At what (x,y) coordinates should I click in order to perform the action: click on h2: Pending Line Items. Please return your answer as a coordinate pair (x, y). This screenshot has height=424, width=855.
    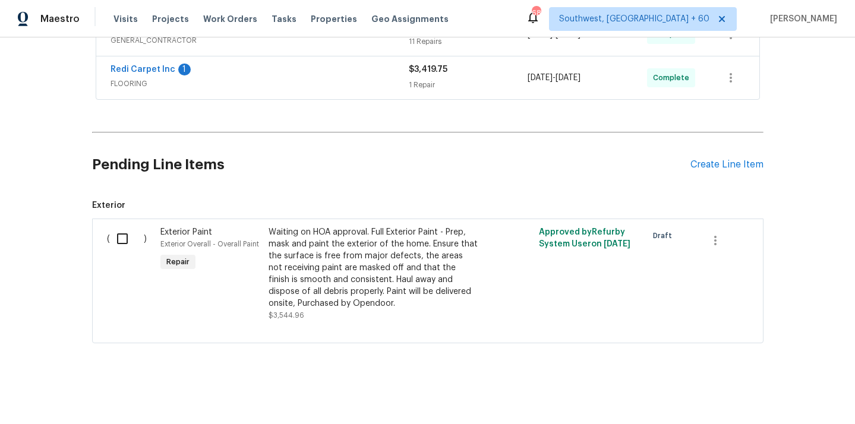
    Looking at the image, I should click on (391, 165).